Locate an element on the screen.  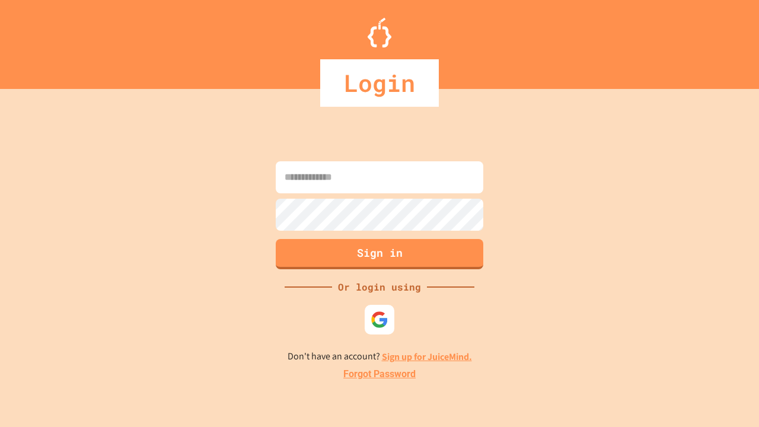
img: google-icon.svg is located at coordinates (380, 320).